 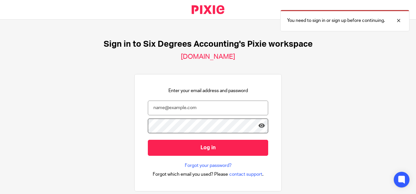 I want to click on p: Enter your email address and password, so click(x=208, y=91).